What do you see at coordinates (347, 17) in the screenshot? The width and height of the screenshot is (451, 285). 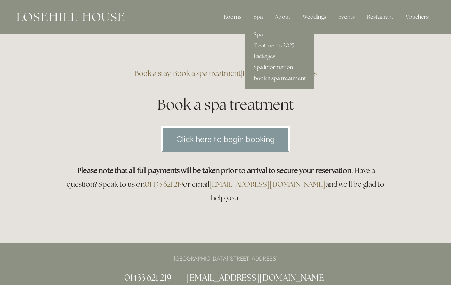 I see `div: Events` at bounding box center [347, 17].